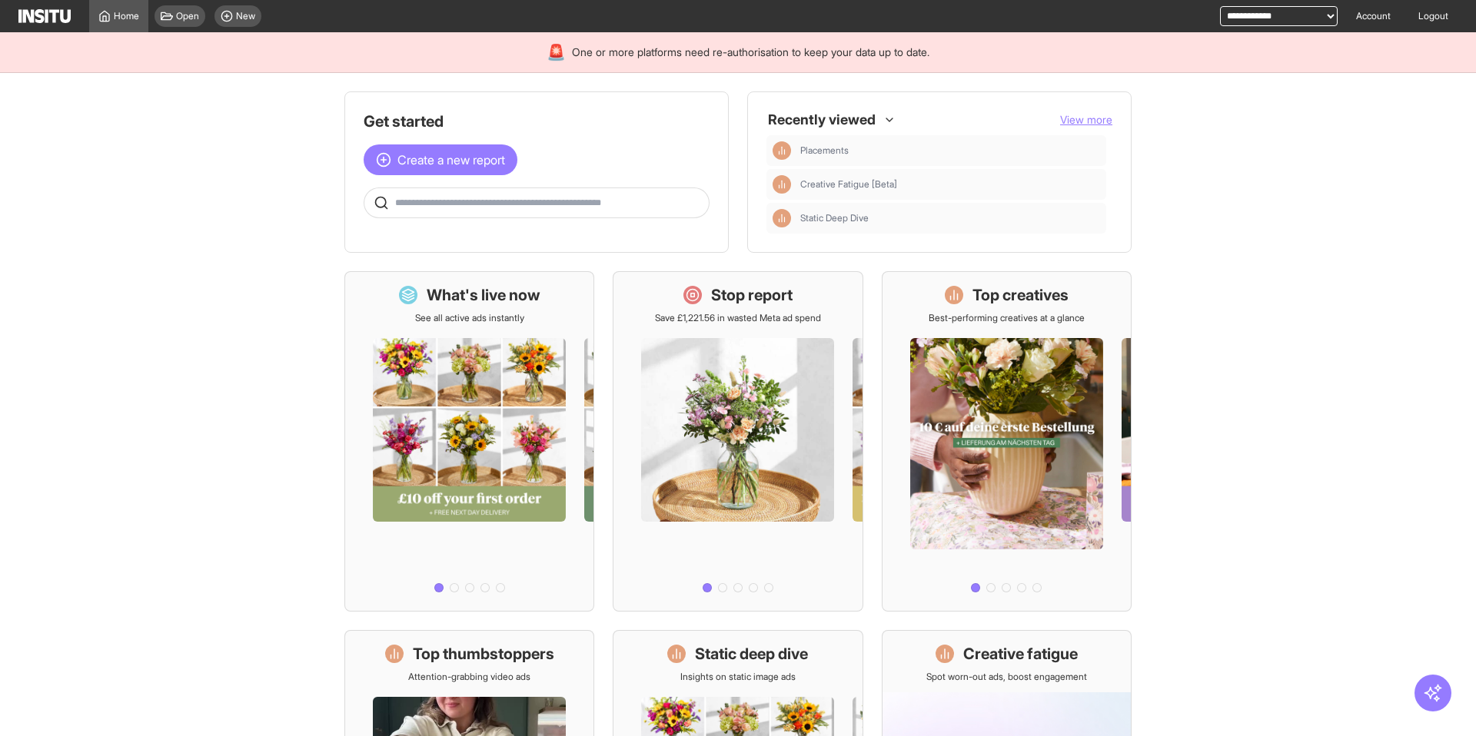  Describe the element at coordinates (483, 654) in the screenshot. I see `h1: Top thumbstoppers` at that location.